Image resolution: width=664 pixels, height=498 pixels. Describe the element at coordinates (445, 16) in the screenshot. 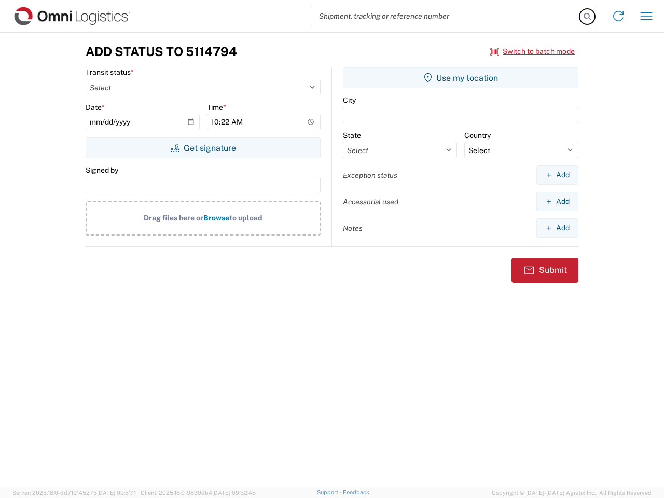

I see `input: Shipment, tracking or reference number` at that location.